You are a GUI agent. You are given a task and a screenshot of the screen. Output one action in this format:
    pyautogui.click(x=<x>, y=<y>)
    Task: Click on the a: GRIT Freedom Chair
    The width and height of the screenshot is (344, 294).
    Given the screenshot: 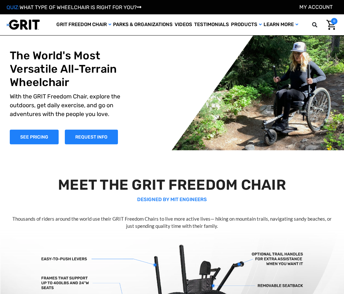 What is the action you would take?
    pyautogui.click(x=84, y=25)
    